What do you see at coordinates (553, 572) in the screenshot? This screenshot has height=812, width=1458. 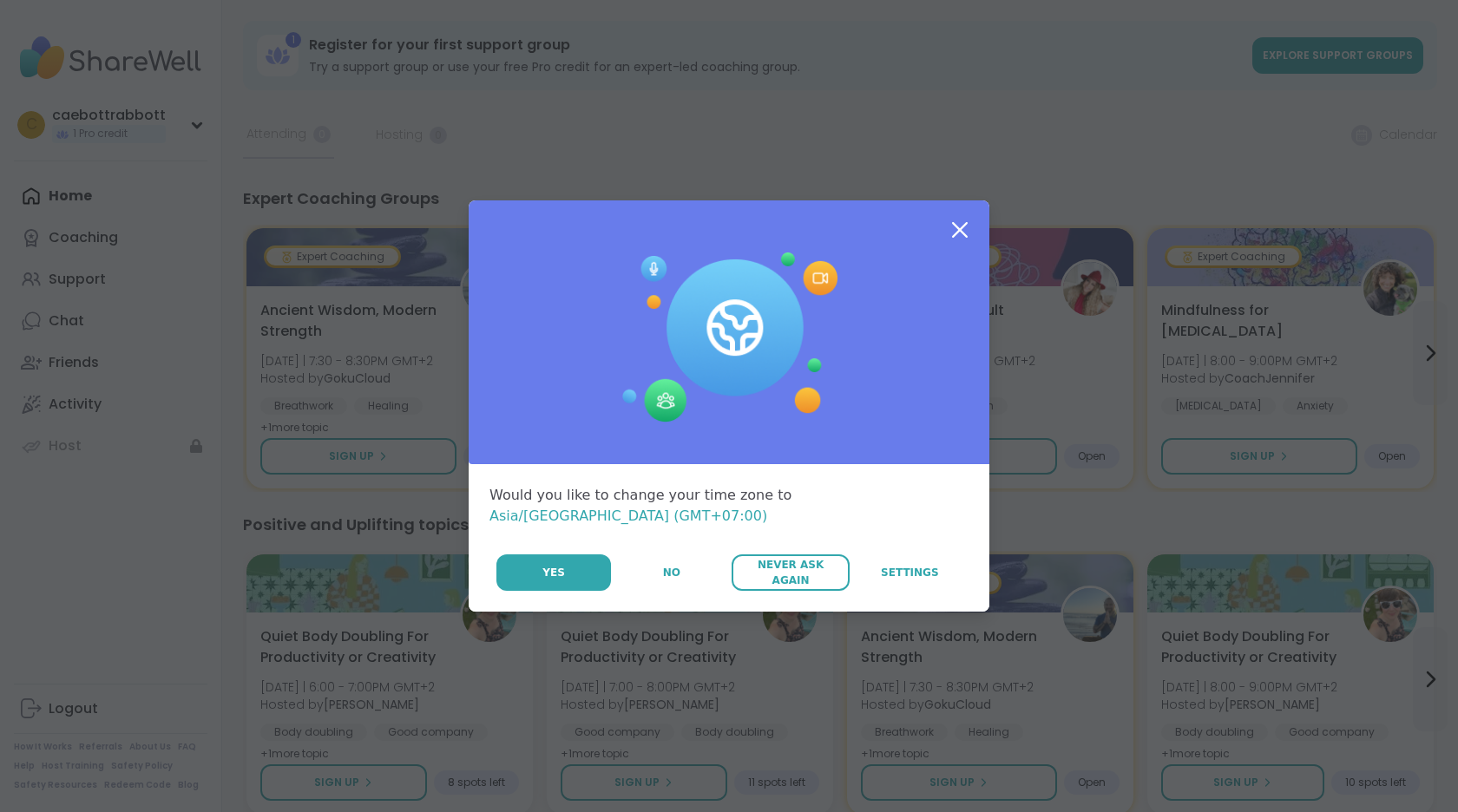 I see `button: Yes` at bounding box center [553, 572].